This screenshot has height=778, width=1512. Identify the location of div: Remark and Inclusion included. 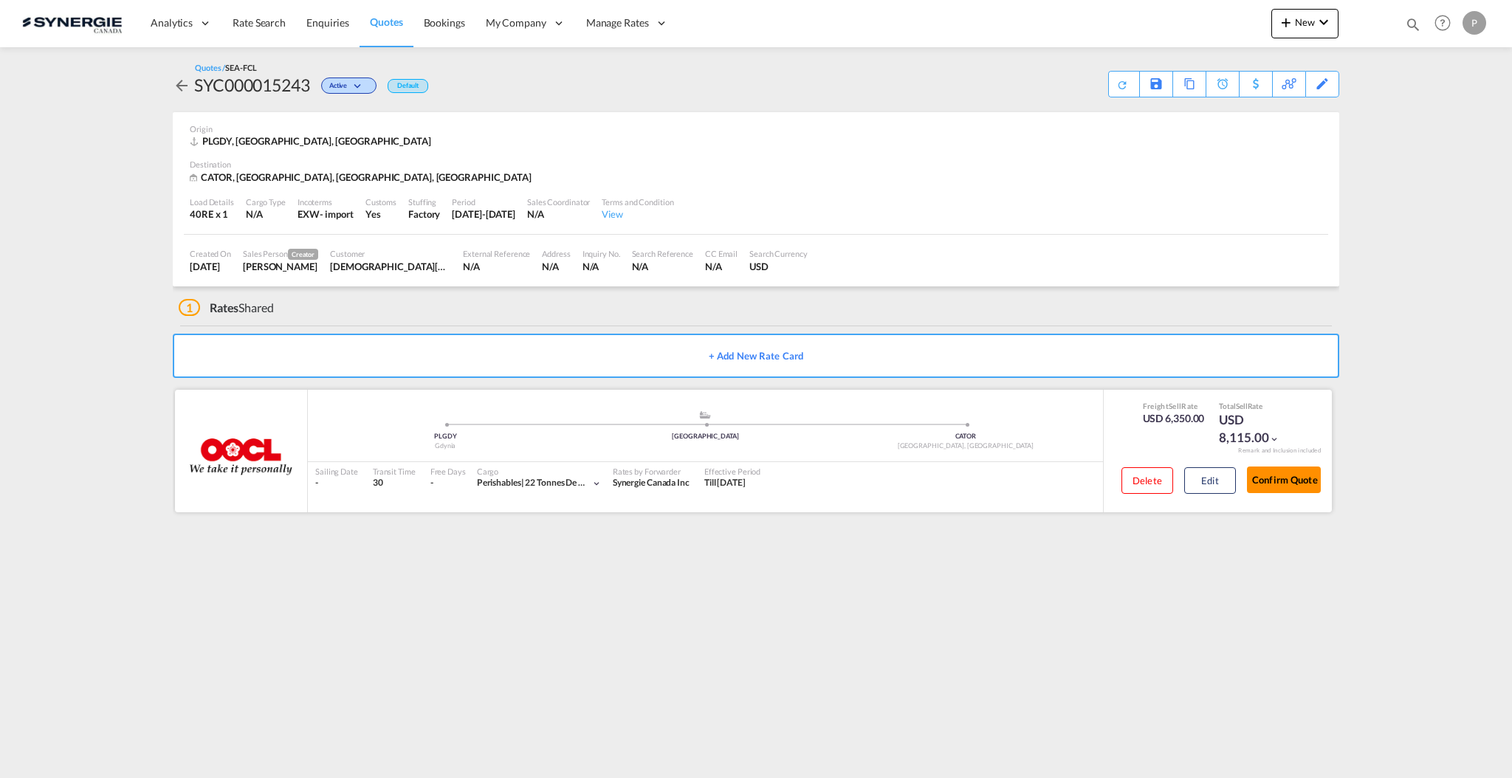
(1279, 450).